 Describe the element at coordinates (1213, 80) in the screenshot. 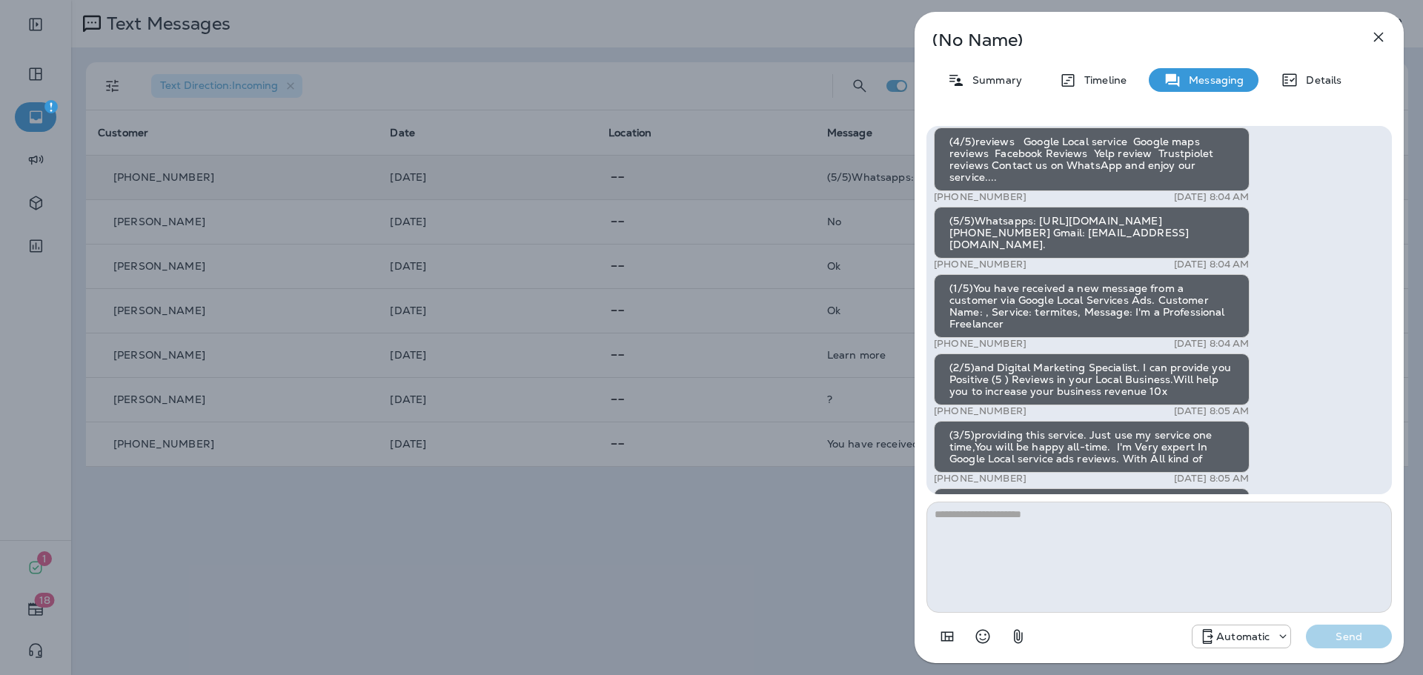

I see `p: Messaging` at that location.